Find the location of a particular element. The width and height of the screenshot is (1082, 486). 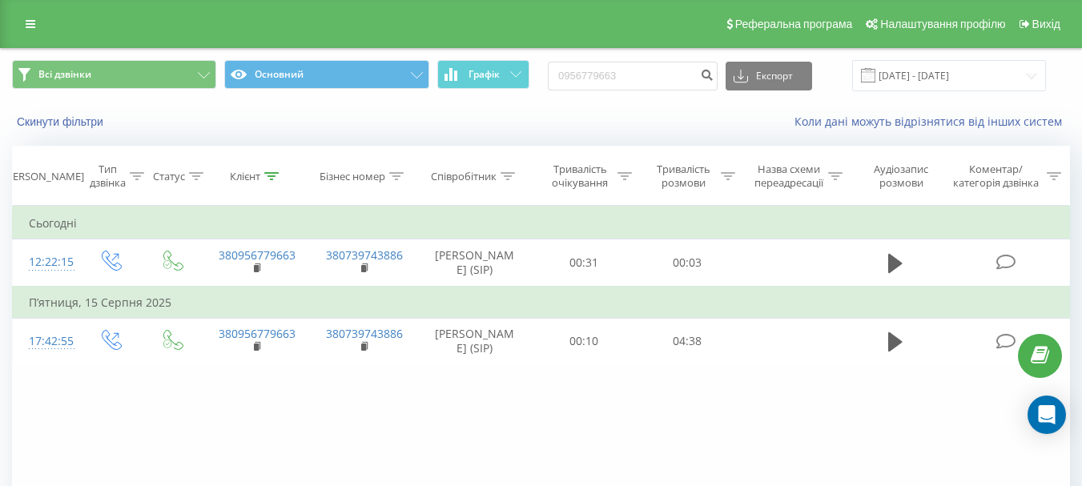

div: 17:42:55 is located at coordinates (46, 341).